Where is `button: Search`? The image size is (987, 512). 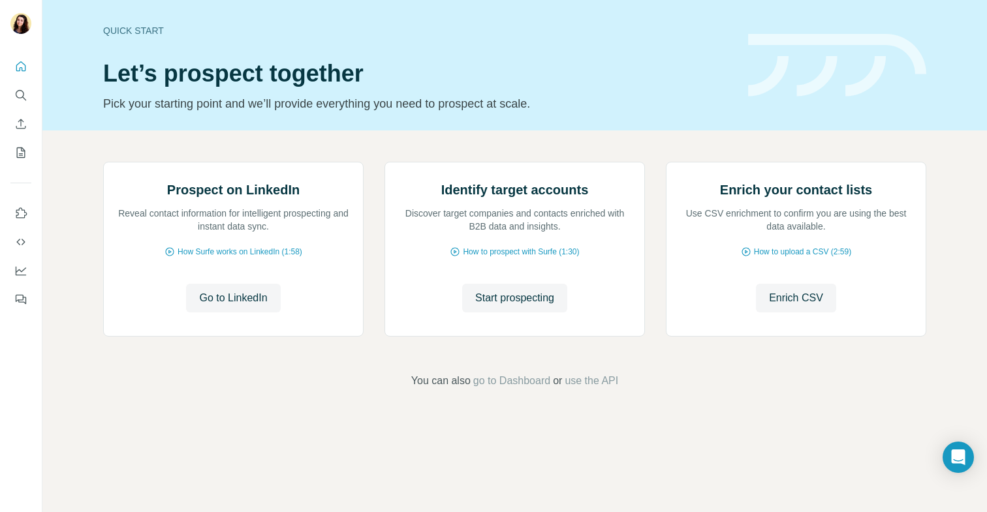 button: Search is located at coordinates (21, 95).